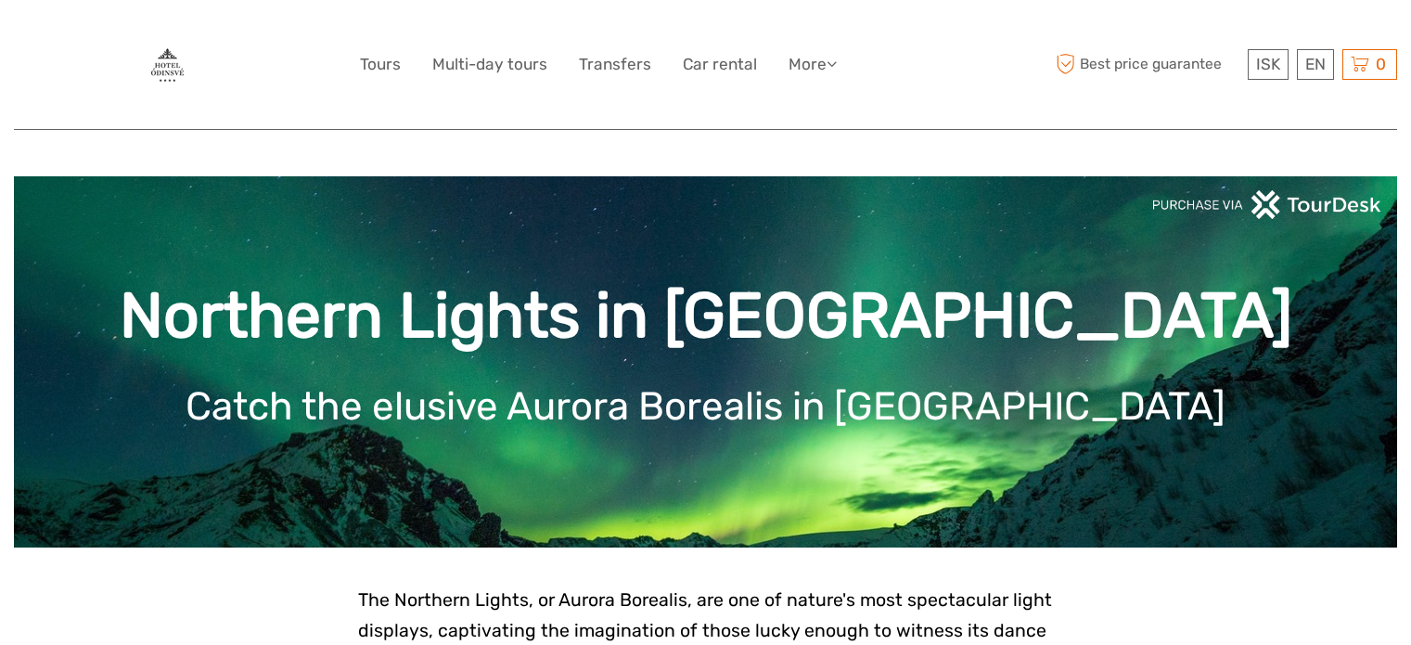 Image resolution: width=1411 pixels, height=645 pixels. I want to click on span: Best price guarantee, so click(1146, 64).